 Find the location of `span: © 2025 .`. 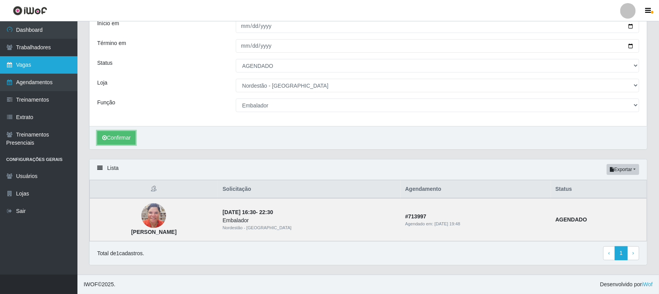

span: © 2025 . is located at coordinates (100, 284).